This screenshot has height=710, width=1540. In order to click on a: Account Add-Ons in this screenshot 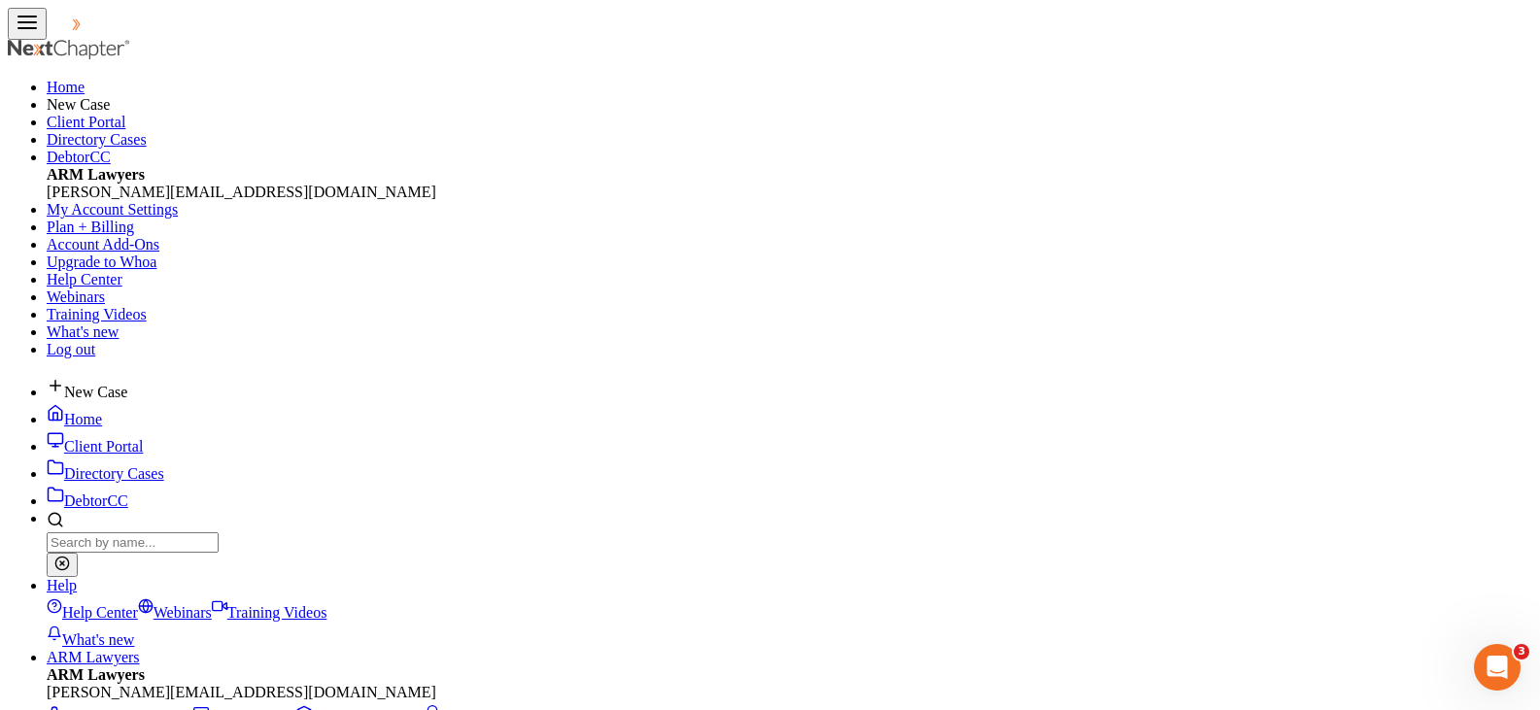, I will do `click(103, 244)`.